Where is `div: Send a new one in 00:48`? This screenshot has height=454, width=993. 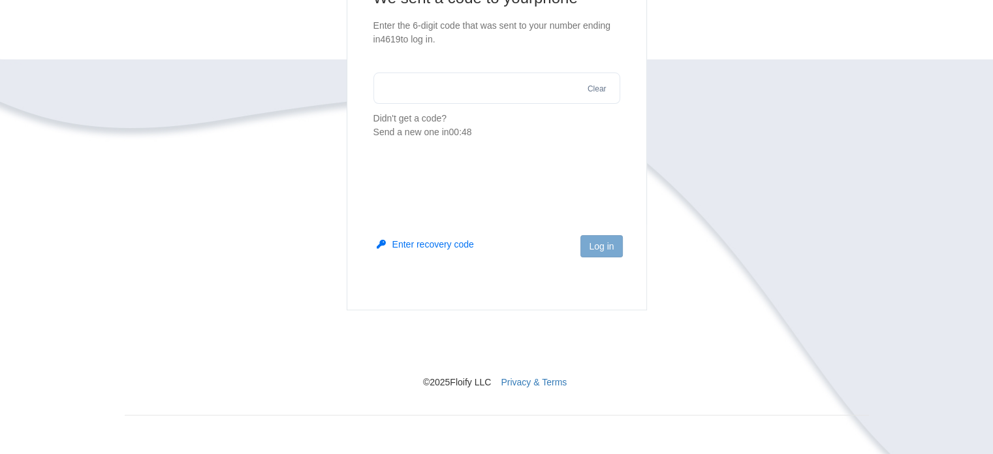 div: Send a new one in 00:48 is located at coordinates (497, 132).